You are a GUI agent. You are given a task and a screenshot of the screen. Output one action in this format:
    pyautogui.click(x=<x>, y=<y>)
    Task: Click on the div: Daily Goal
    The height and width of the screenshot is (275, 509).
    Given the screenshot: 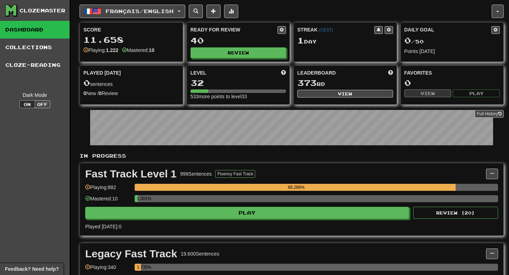 What is the action you would take?
    pyautogui.click(x=448, y=30)
    